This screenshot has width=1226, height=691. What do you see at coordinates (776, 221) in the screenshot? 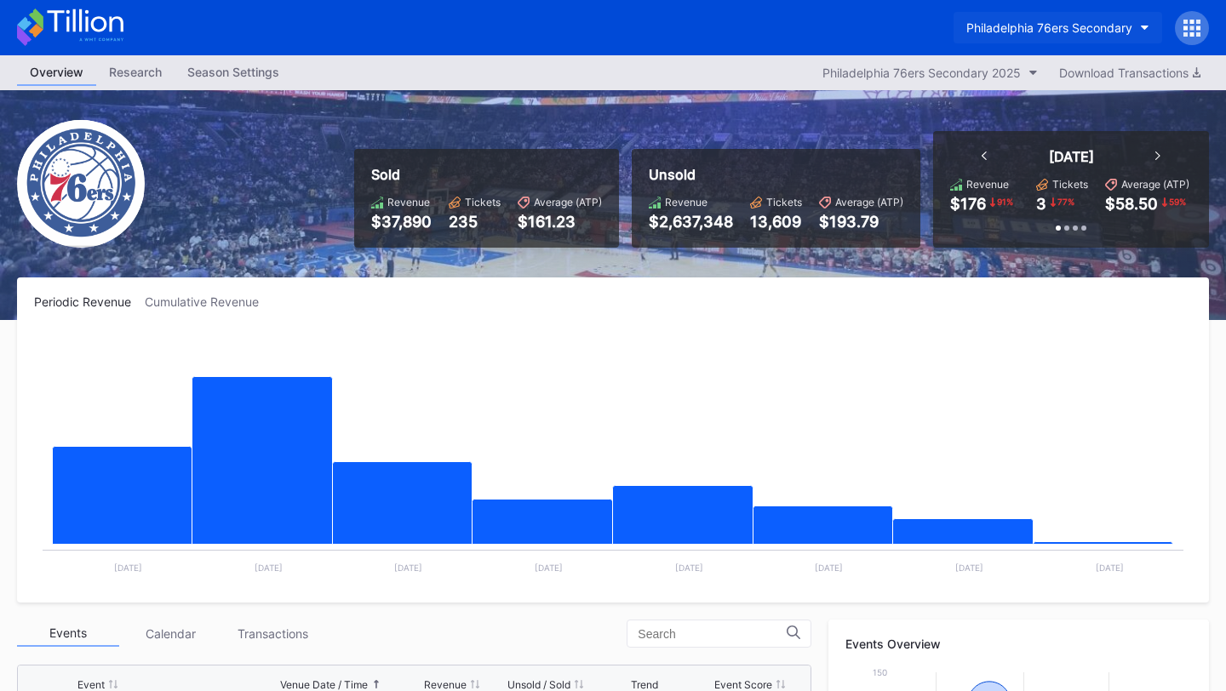
I see `div: 13,609` at bounding box center [776, 221].